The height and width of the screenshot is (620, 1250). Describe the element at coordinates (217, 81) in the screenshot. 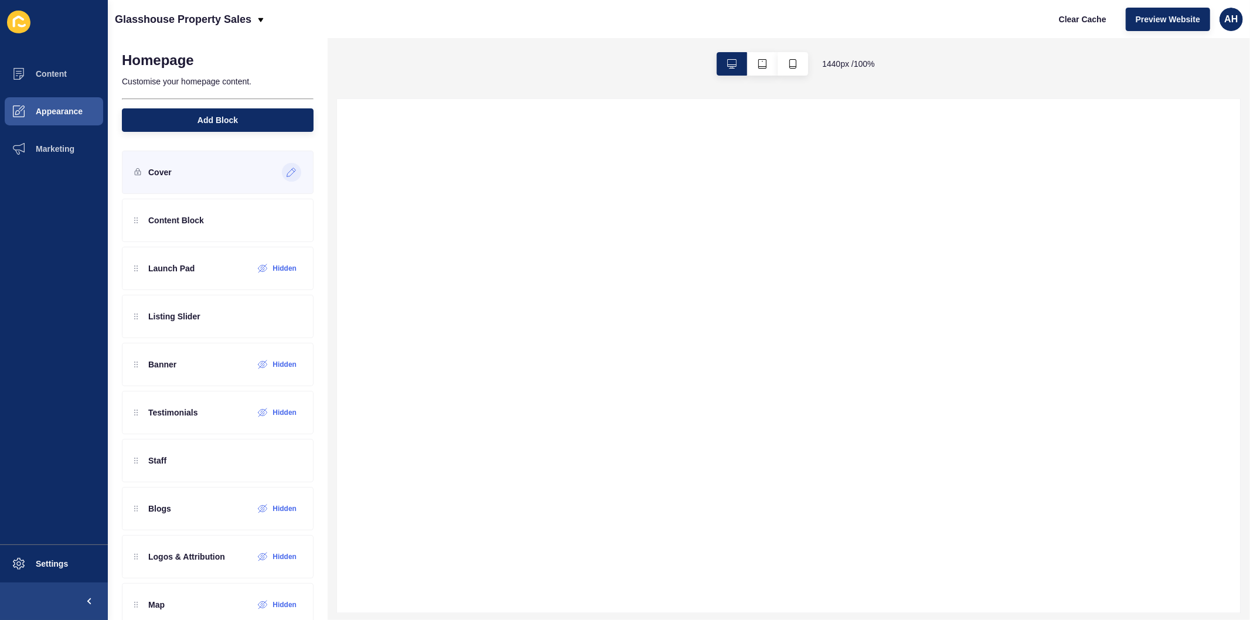

I see `p: Customise your homepage content.` at that location.